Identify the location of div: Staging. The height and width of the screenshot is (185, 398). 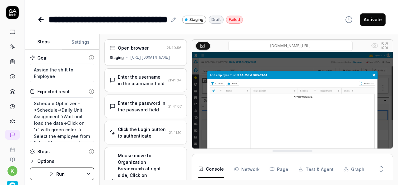
(117, 58).